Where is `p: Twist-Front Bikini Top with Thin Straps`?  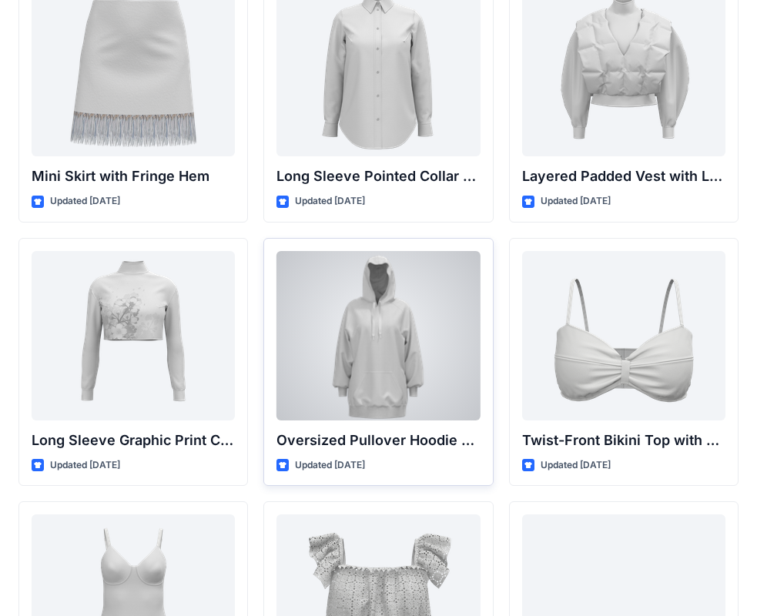
p: Twist-Front Bikini Top with Thin Straps is located at coordinates (624, 440).